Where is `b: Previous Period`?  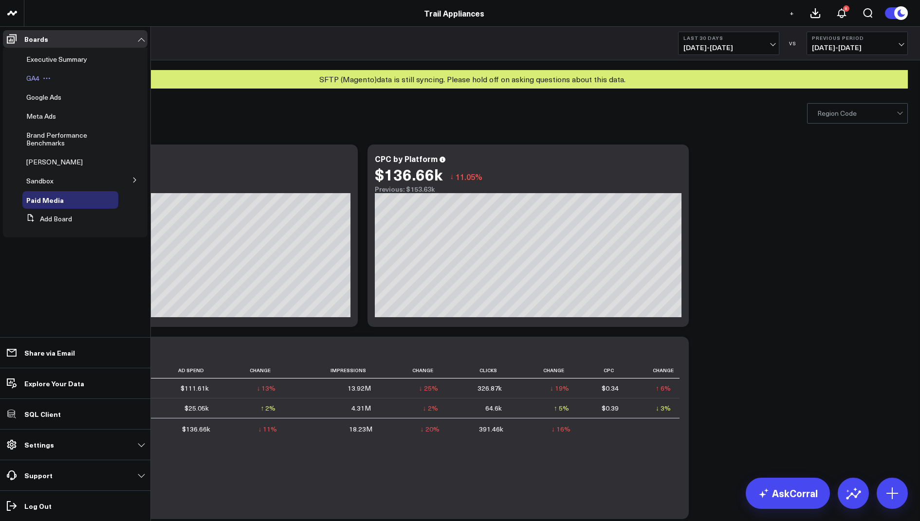 b: Previous Period is located at coordinates (857, 38).